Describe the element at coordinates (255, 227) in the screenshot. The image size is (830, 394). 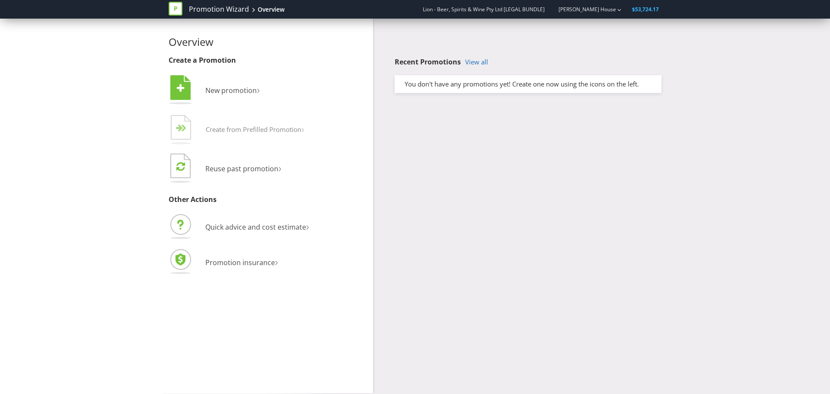
I see `span: Quick advice and cost estimate` at that location.